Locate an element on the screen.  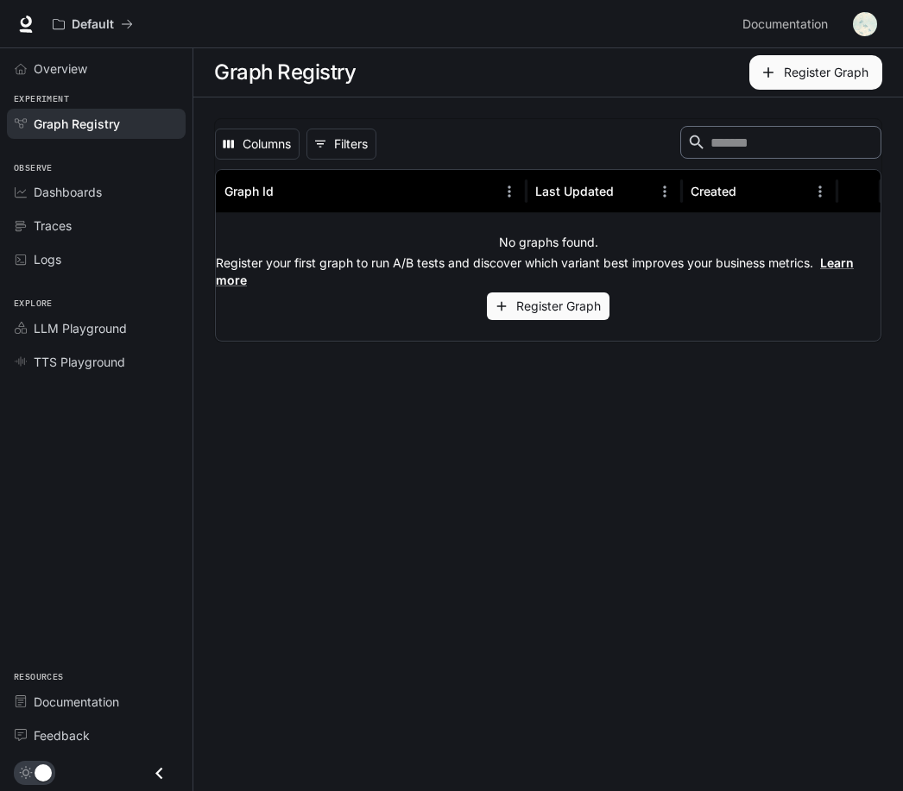
a: Feedback is located at coordinates (96, 735).